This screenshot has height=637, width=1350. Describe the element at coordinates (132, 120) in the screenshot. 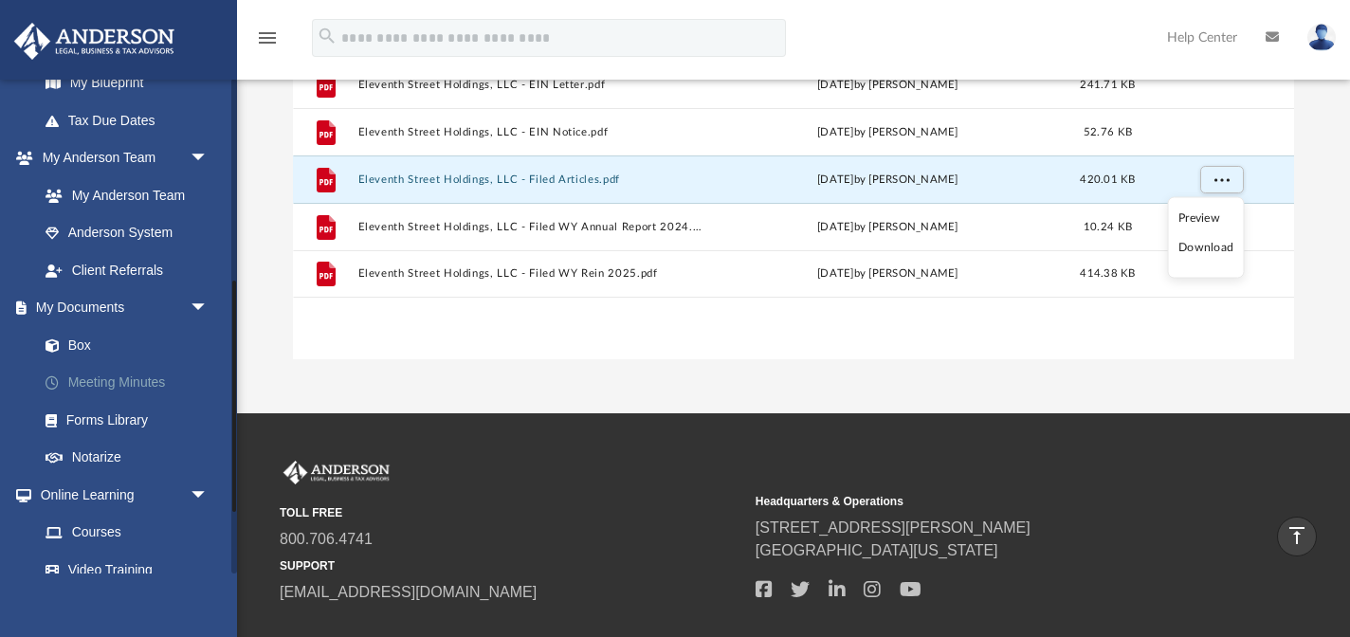

I see `a: Tax Due Dates` at that location.